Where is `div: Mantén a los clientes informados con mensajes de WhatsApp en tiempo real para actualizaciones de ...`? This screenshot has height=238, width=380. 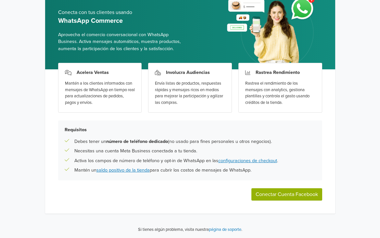 div: Mantén a los clientes informados con mensajes de WhatsApp en tiempo real para actualizaciones de ... is located at coordinates (100, 93).